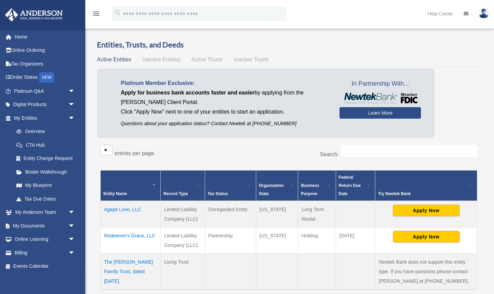  What do you see at coordinates (356, 186) in the screenshot?
I see `th: Federal Return Due Date: Activate to sort` at bounding box center [356, 186].